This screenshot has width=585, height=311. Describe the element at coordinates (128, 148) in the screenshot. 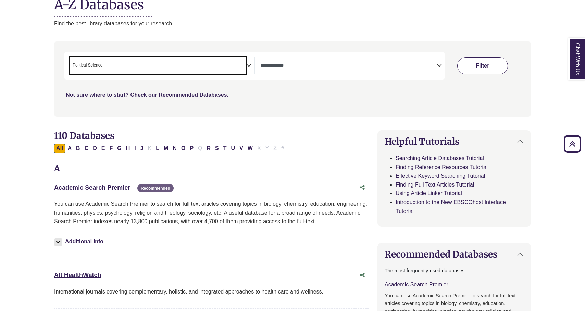

I see `button: Filter Results H` at that location.